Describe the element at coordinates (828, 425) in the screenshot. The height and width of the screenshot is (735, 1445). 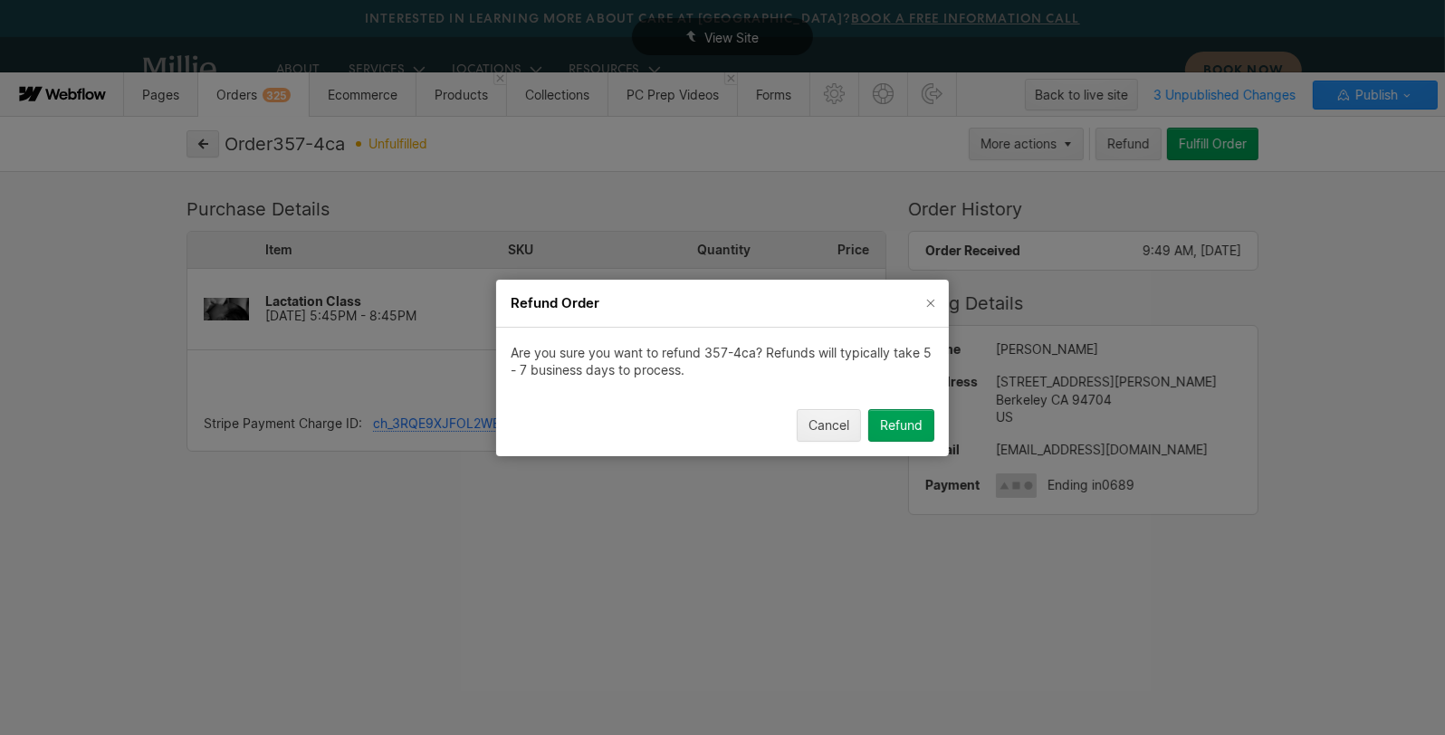
I see `div: Cancel` at that location.